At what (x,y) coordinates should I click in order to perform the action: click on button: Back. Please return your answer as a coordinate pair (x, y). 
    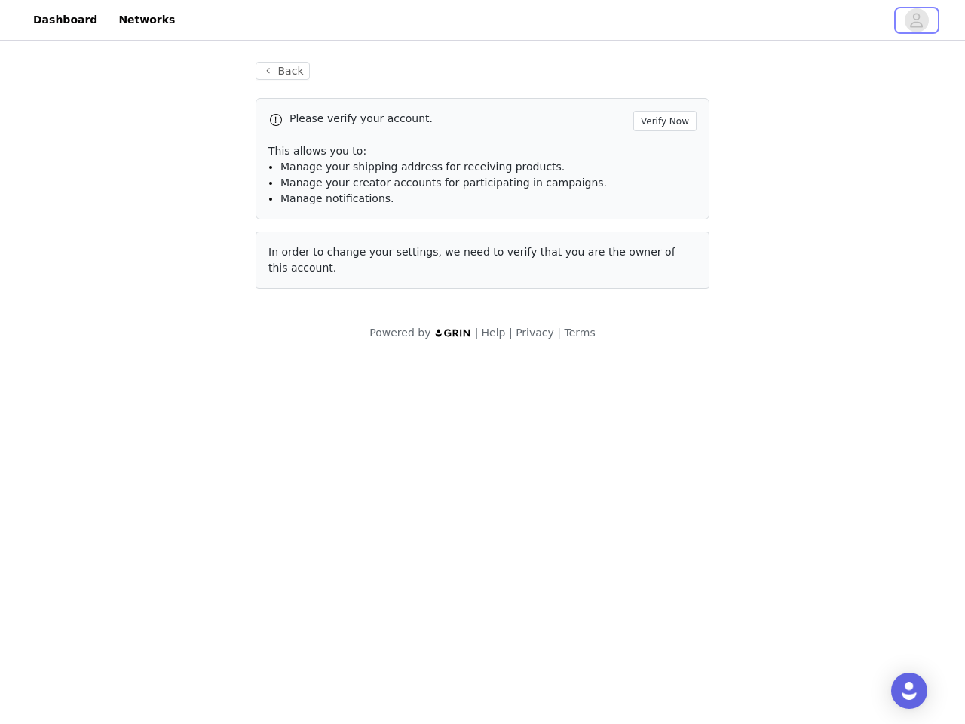
    Looking at the image, I should click on (283, 71).